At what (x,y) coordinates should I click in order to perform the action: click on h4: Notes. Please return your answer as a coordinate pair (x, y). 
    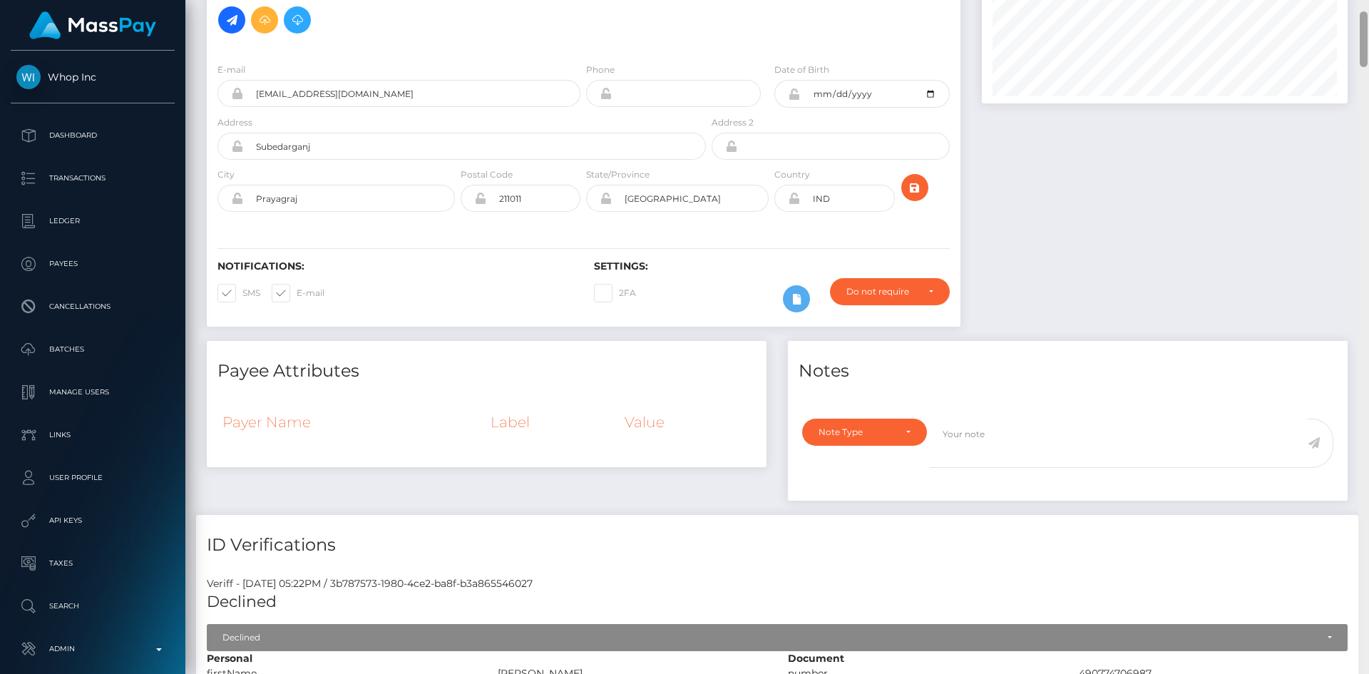
    Looking at the image, I should click on (1067, 371).